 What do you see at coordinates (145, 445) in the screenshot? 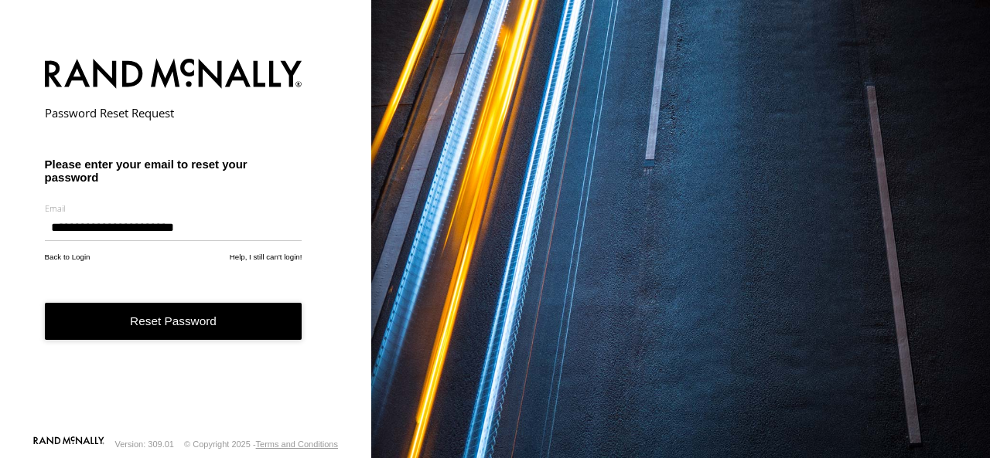
I see `div: Version: 309.01` at bounding box center [145, 445].